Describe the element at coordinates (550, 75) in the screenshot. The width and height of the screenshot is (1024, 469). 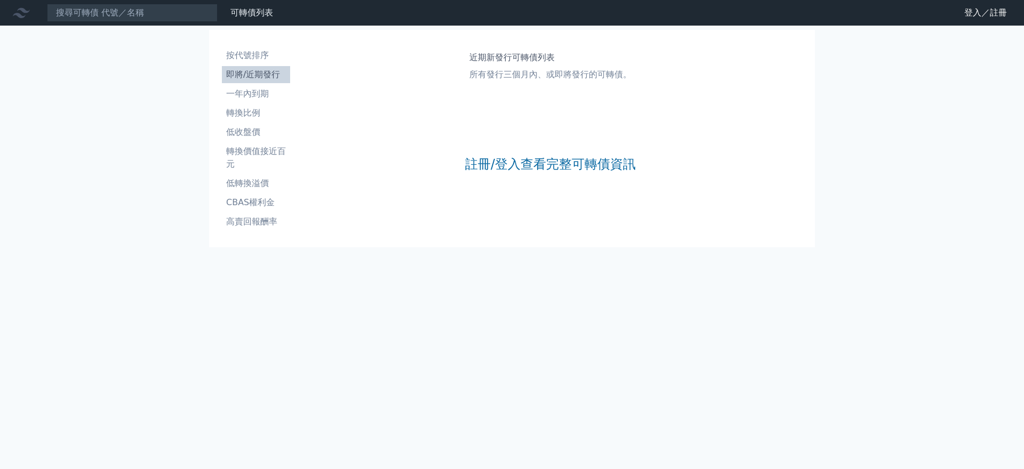
I see `p: 所有發行三個月內、或即將發行的可轉債。` at that location.